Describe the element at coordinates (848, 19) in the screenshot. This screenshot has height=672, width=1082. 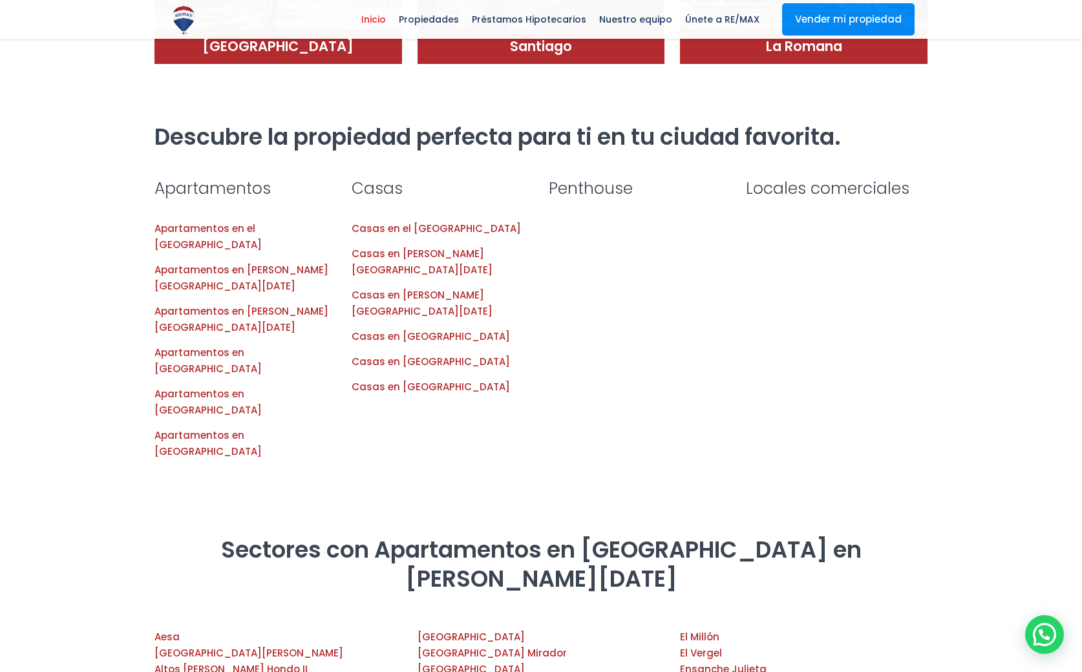
I see `a: Vender mi propiedad` at that location.